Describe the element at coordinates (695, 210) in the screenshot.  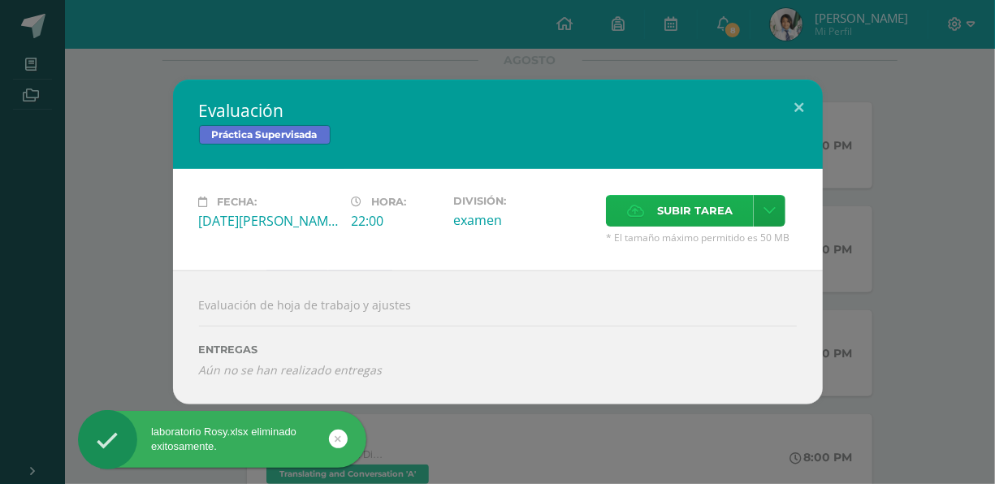
I see `span: Subir tarea` at that location.